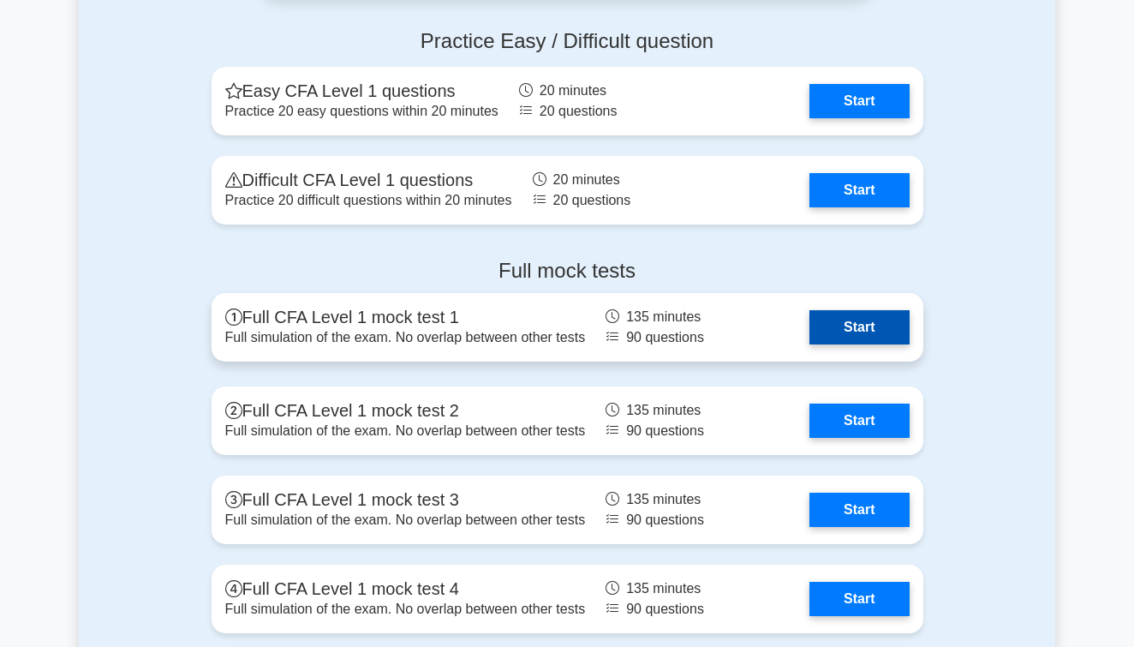 The width and height of the screenshot is (1134, 647). Describe the element at coordinates (567, 41) in the screenshot. I see `h4: Practice Easy / Difficult question` at that location.